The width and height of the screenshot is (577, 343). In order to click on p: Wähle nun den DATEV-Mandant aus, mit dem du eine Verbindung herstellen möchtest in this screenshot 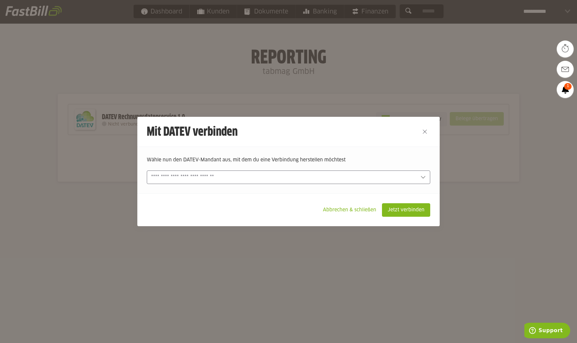, I will do `click(288, 160)`.